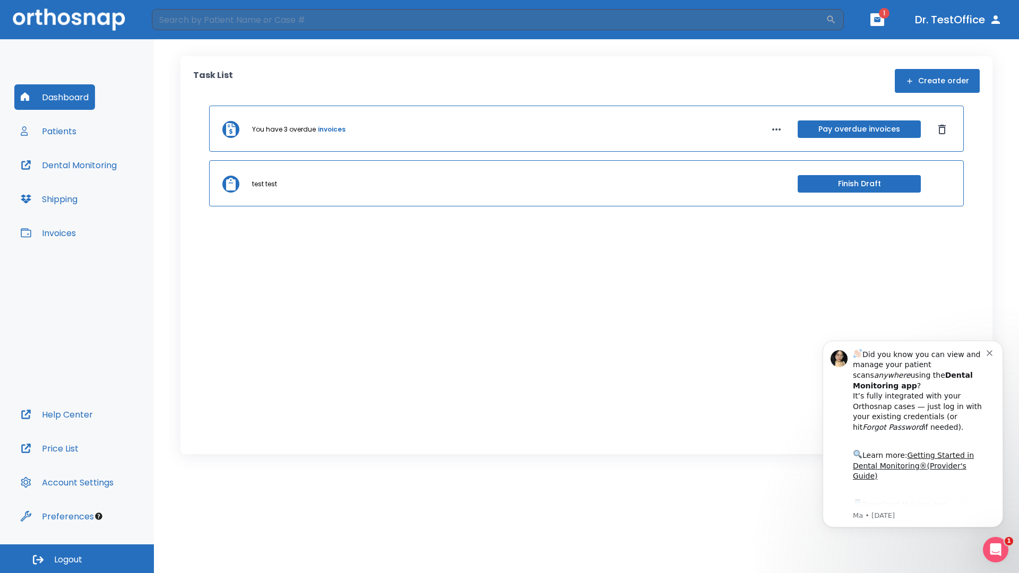  What do you see at coordinates (942, 129) in the screenshot?
I see `button: Dismiss` at bounding box center [942, 129].